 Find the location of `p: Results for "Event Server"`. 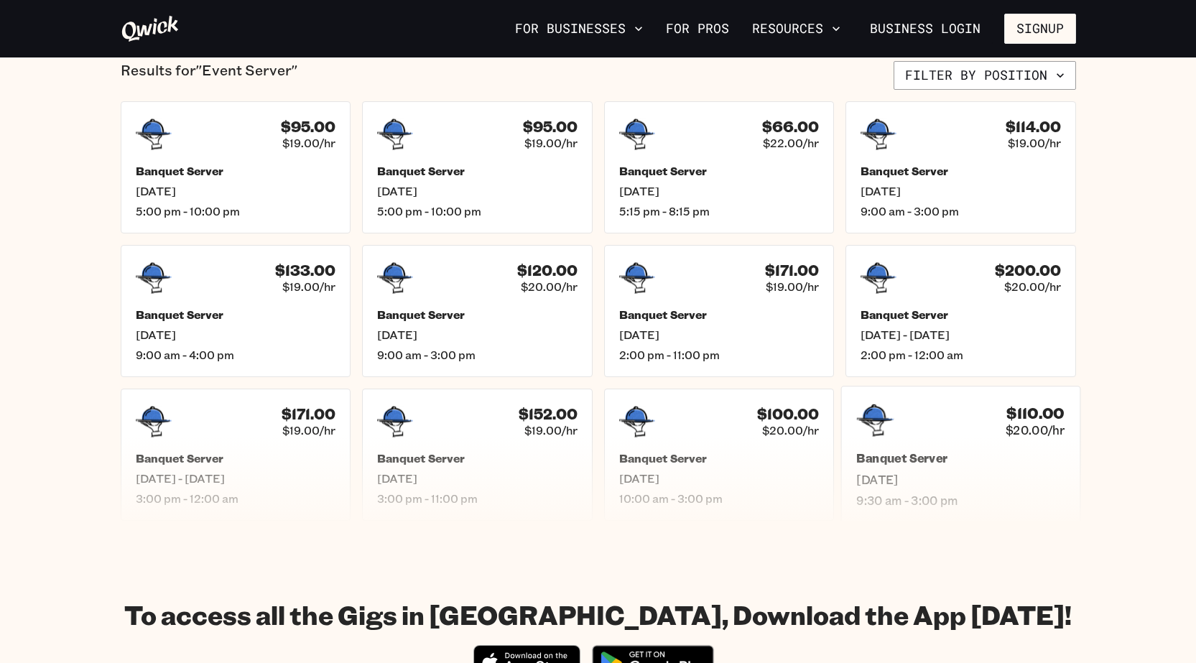

p: Results for "Event Server" is located at coordinates (209, 75).